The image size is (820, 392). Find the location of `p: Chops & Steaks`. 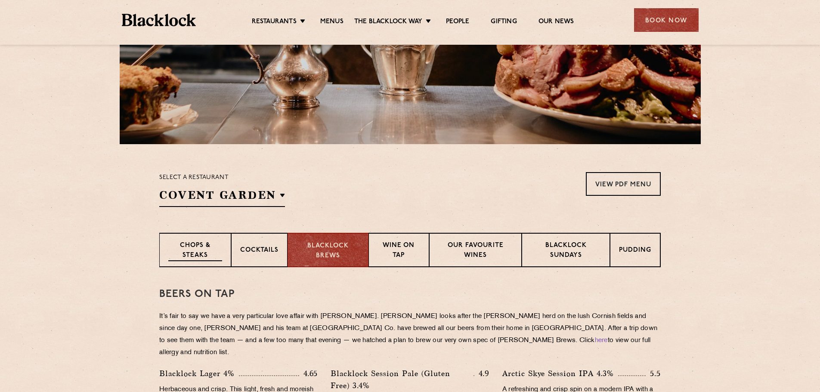

p: Chops & Steaks is located at coordinates (195, 251).